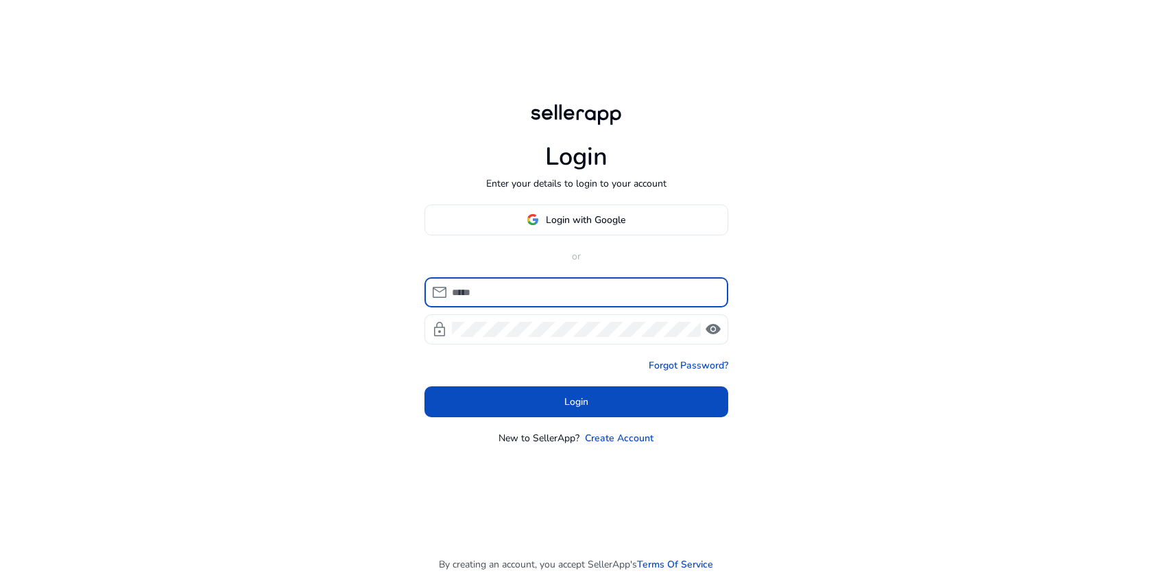 Image resolution: width=1152 pixels, height=584 pixels. Describe the element at coordinates (539, 438) in the screenshot. I see `p: New to SellerApp?` at that location.